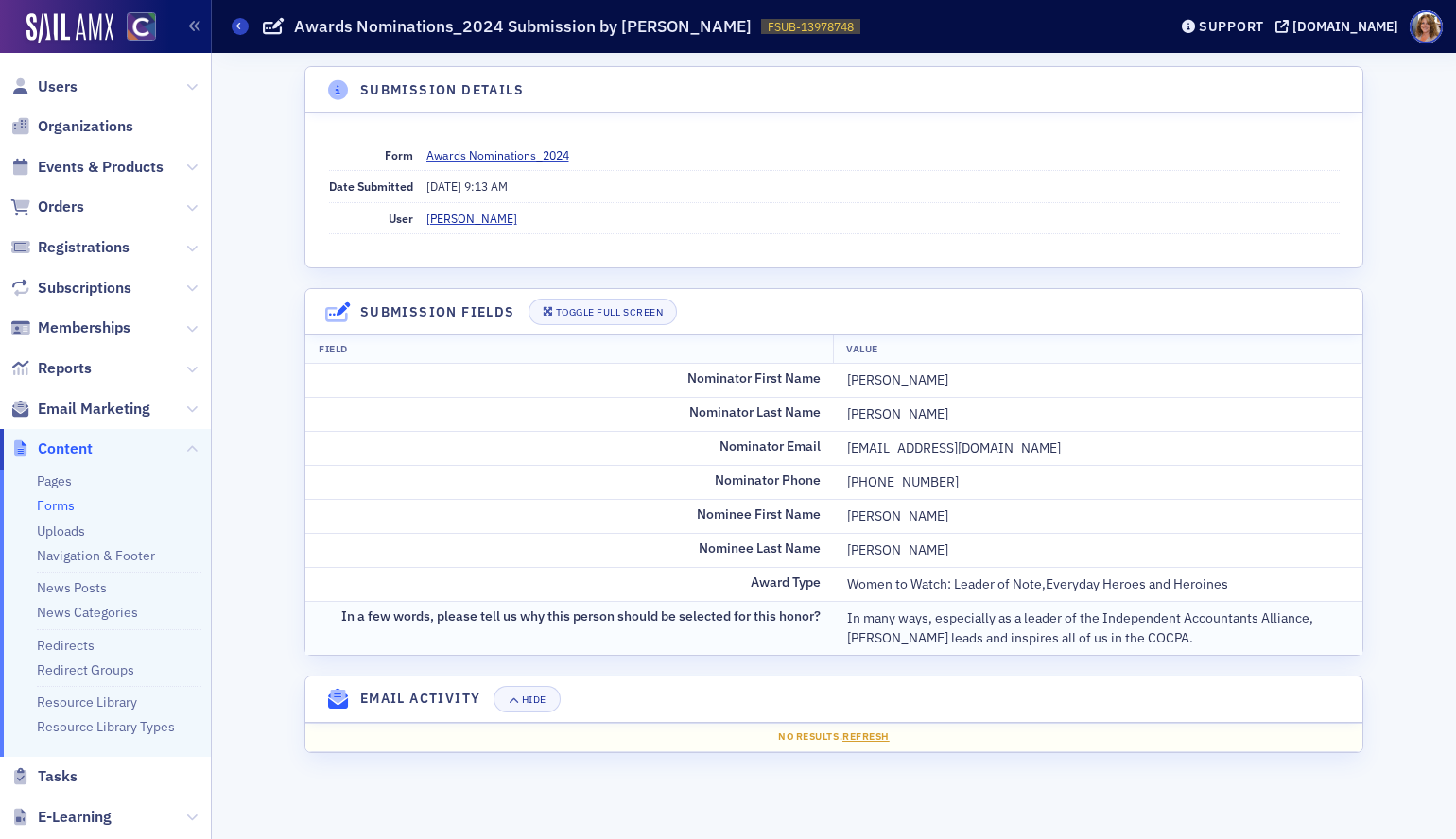 Image resolution: width=1456 pixels, height=839 pixels. I want to click on a: Registrations, so click(70, 247).